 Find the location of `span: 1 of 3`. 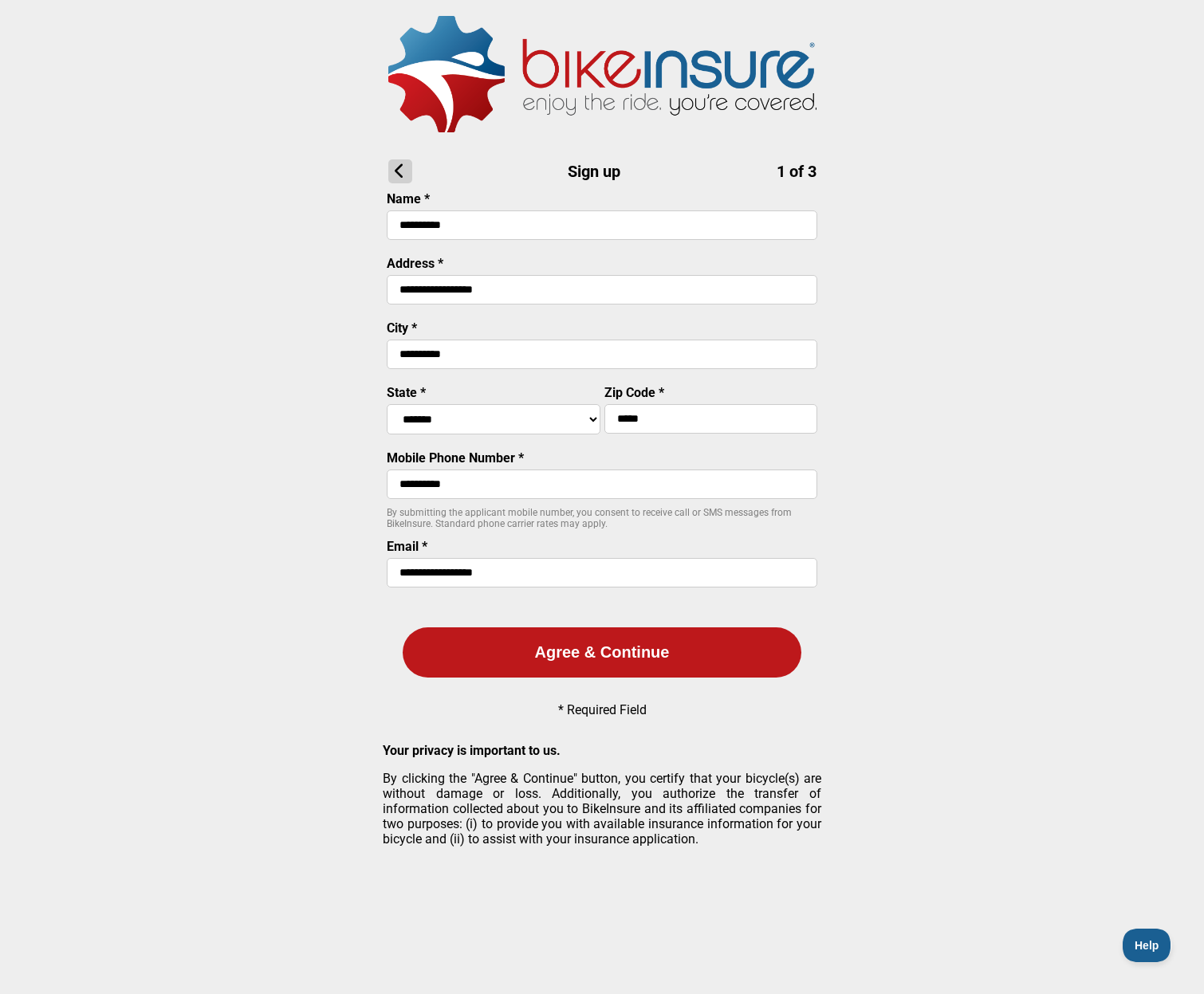

span: 1 of 3 is located at coordinates (797, 171).